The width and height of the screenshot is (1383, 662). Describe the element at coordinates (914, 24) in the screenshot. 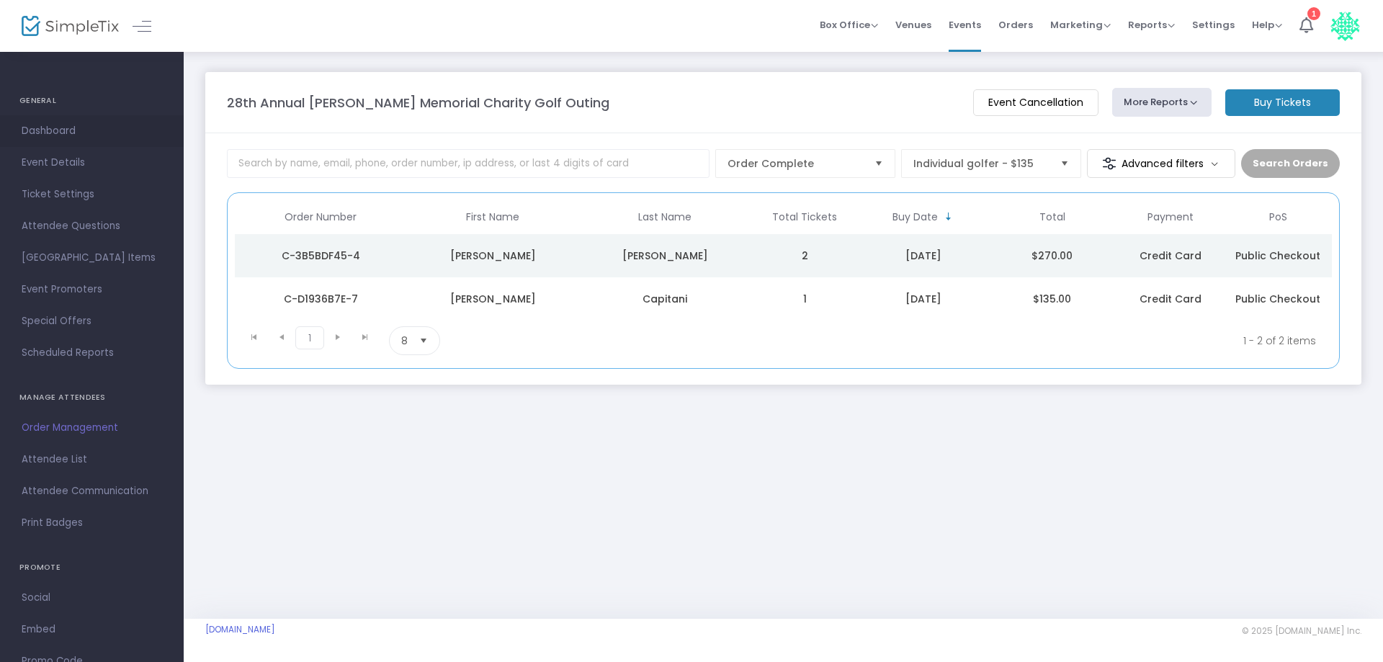

I see `span: Venues` at that location.